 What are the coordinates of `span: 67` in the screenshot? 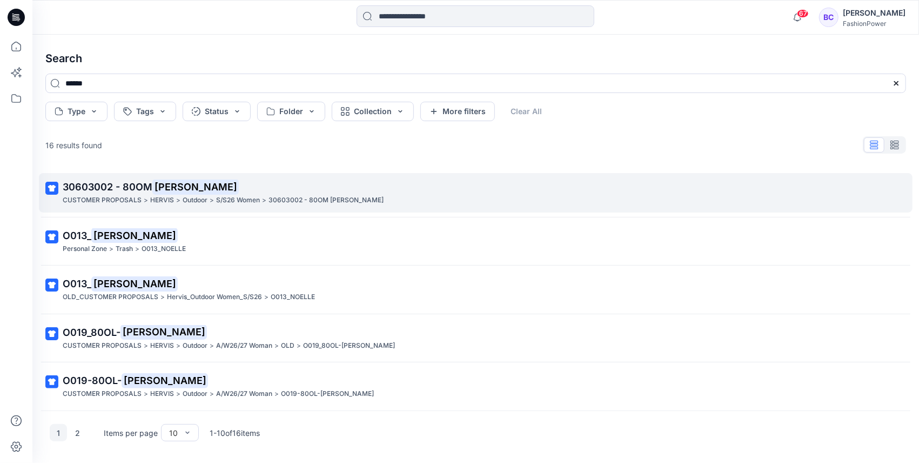 It's located at (803, 14).